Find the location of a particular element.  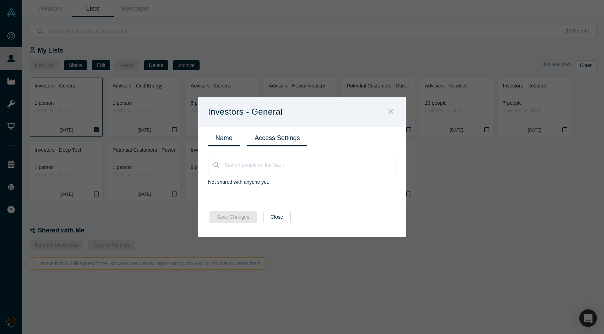

div: Not shared with anyone yet. is located at coordinates (302, 182).